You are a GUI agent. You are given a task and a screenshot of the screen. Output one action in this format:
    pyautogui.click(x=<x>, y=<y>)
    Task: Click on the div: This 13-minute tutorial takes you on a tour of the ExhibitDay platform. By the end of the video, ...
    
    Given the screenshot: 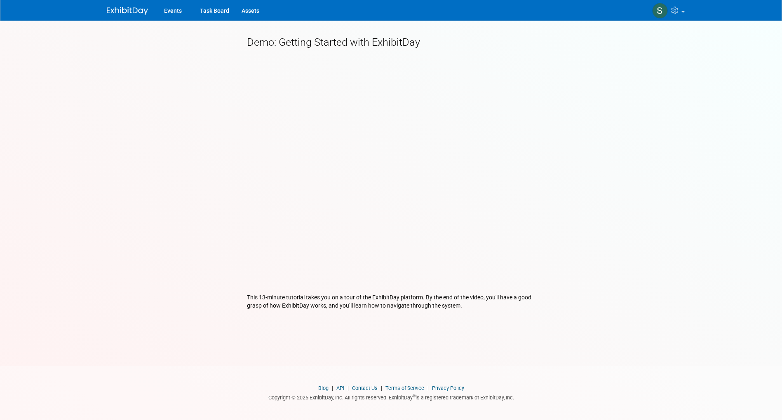 What is the action you would take?
    pyautogui.click(x=391, y=302)
    